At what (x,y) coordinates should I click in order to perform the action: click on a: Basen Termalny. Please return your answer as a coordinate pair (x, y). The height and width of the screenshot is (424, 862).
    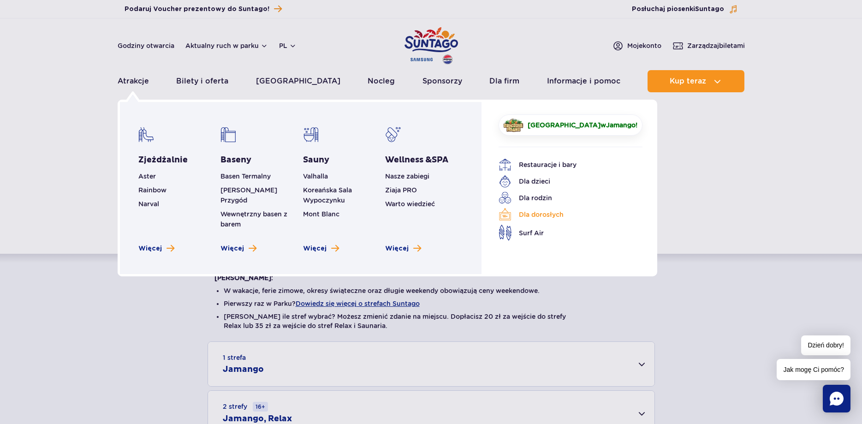
    Looking at the image, I should click on (245, 176).